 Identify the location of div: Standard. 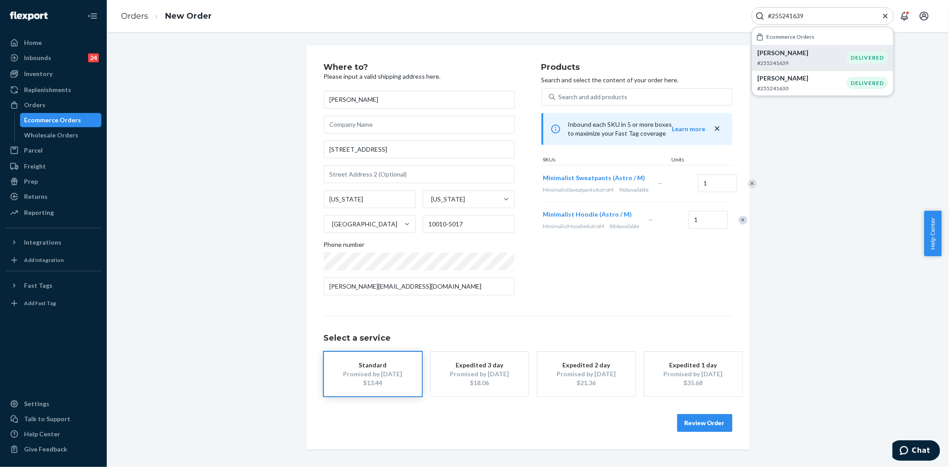
(373, 365).